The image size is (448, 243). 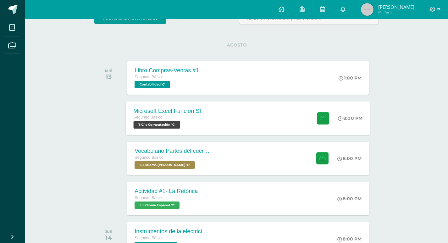 I want to click on span: AGOSTO, so click(x=237, y=45).